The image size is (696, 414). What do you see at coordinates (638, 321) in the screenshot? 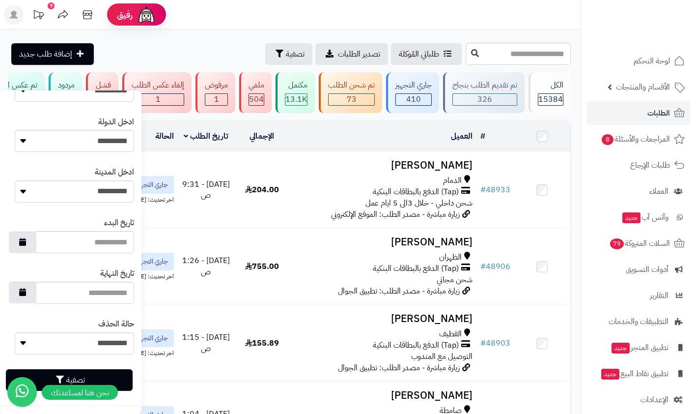
I see `a: التطبيقات والخدمات` at bounding box center [638, 321].